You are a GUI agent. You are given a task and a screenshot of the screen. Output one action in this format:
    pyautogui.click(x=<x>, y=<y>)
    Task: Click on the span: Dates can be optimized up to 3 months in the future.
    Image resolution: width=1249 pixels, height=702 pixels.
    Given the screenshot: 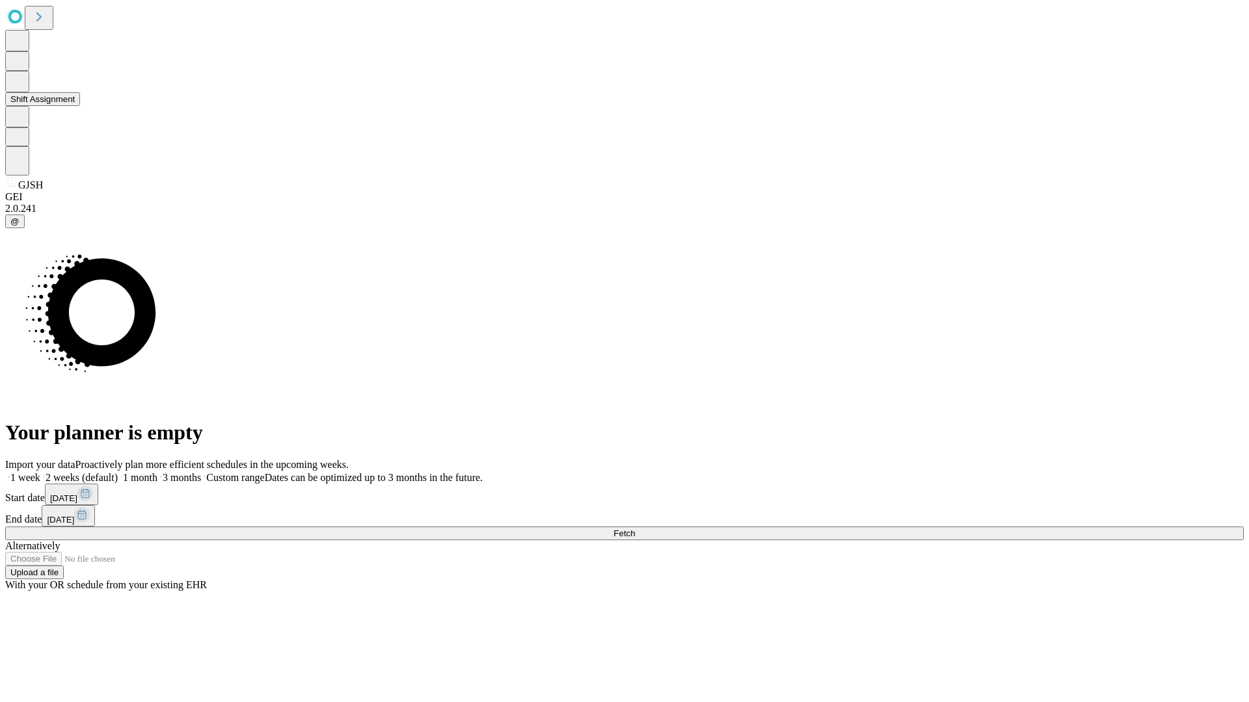 What is the action you would take?
    pyautogui.click(x=373, y=477)
    